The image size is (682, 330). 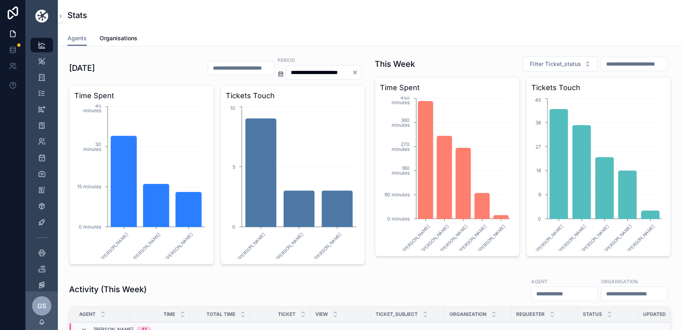 What do you see at coordinates (593, 314) in the screenshot?
I see `span: Status` at bounding box center [593, 314].